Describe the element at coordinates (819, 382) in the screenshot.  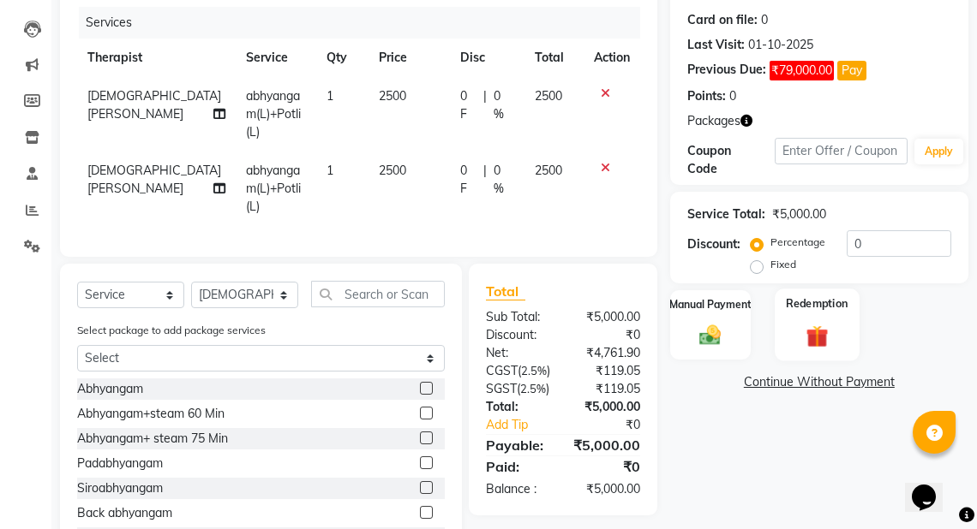
I see `a: Continue Without Payment` at that location.